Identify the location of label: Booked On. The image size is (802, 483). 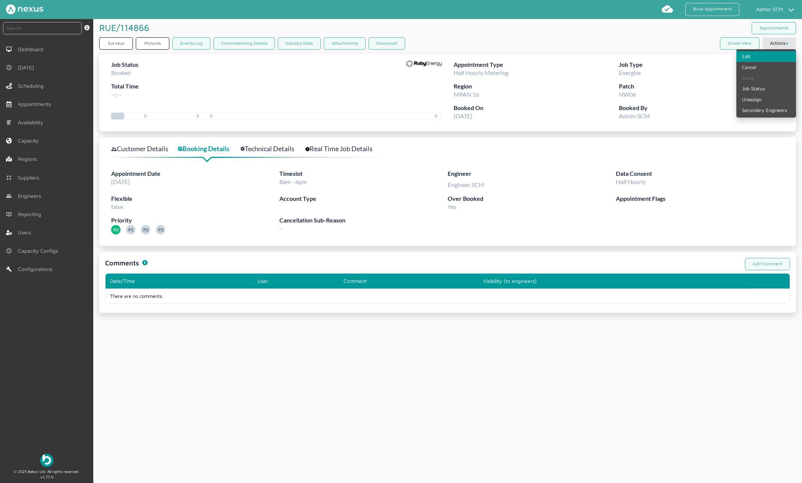
(536, 108).